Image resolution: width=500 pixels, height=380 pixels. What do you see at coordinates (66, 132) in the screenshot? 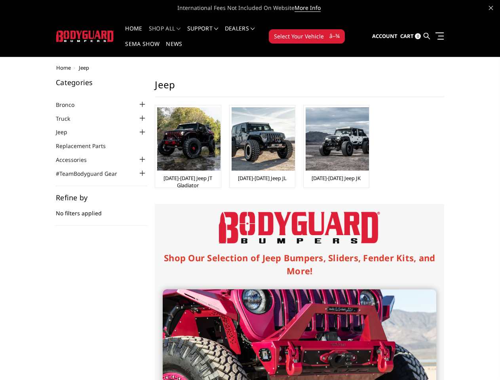
I see `a: Jeep` at bounding box center [66, 132].